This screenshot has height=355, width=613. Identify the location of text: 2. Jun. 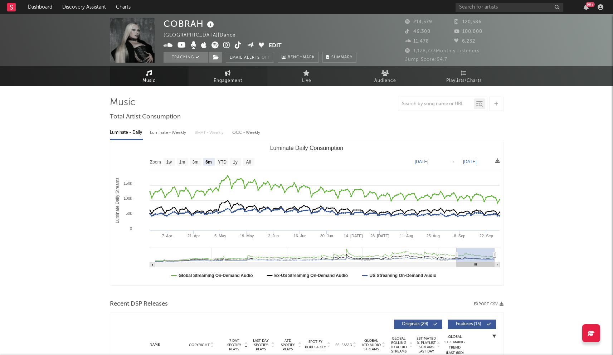
(273, 236).